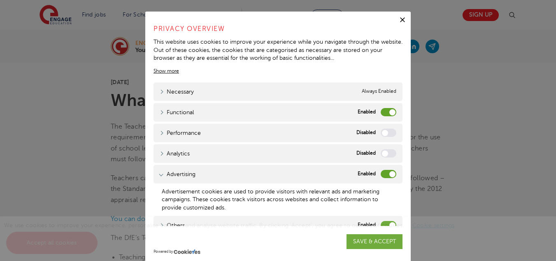  Describe the element at coordinates (278, 50) in the screenshot. I see `div: This website uses cookies to improve your experience while you navigate through the website. Out ...` at that location.